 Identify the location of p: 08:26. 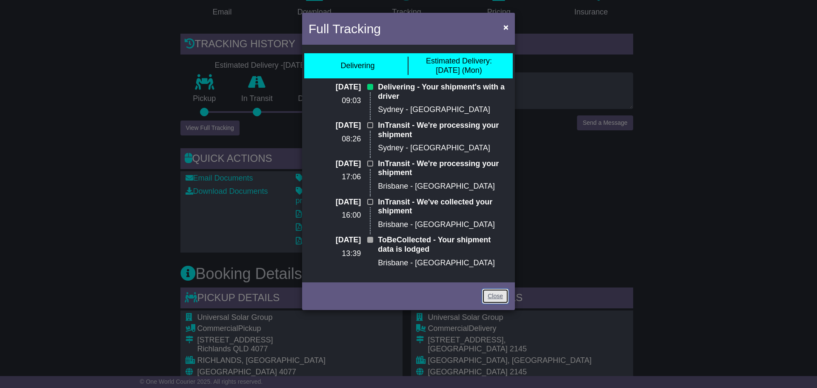
(334, 139).